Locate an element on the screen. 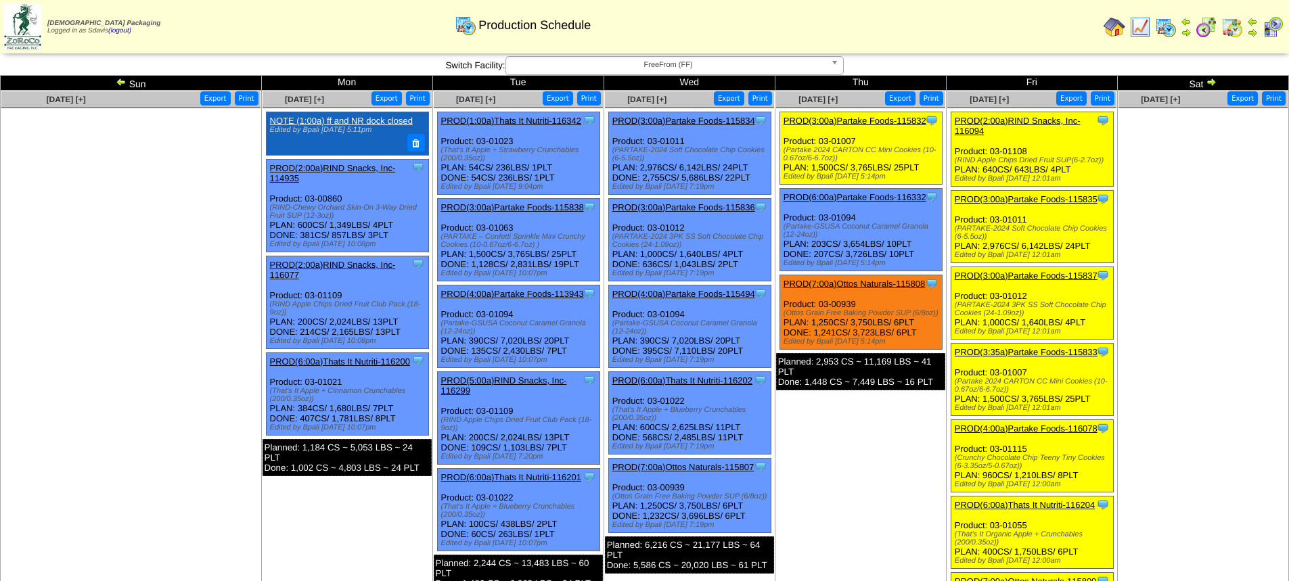 The image size is (1289, 581). a: (logout) is located at coordinates (120, 30).